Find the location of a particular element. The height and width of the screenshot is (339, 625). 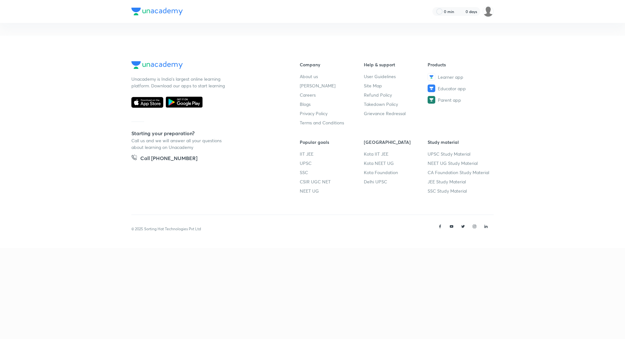

a: NEET UG Study Material is located at coordinates (460, 163).